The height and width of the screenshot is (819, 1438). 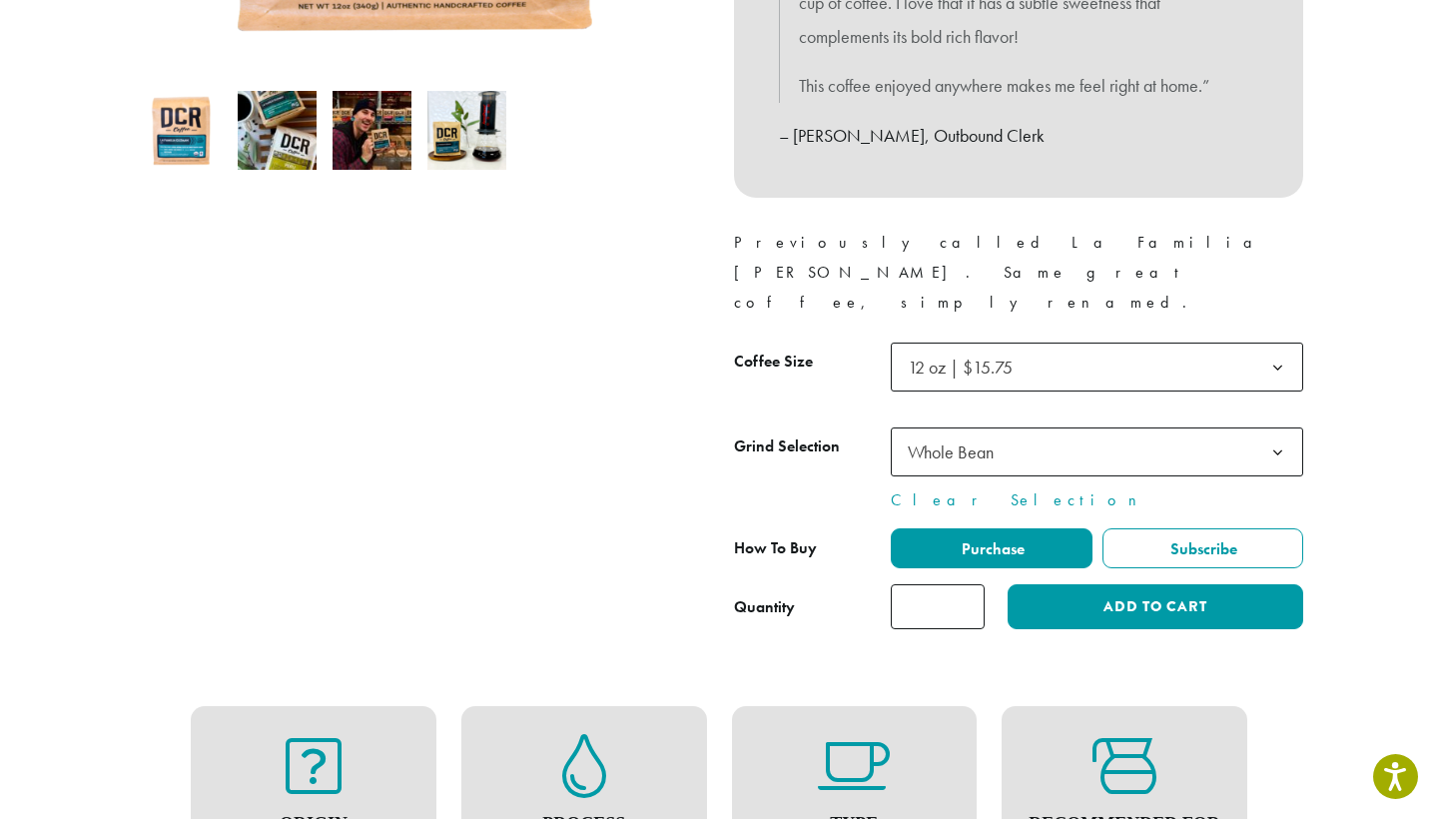 What do you see at coordinates (938, 606) in the screenshot?
I see `input: Product quantity` at bounding box center [938, 606].